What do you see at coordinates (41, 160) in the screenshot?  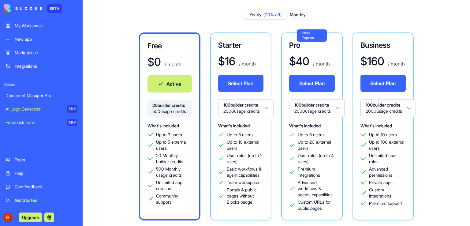 I see `a: Team` at bounding box center [41, 160].